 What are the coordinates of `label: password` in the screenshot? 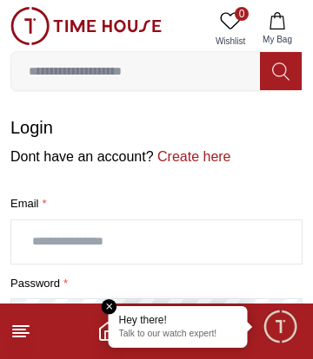 It's located at (156, 284).